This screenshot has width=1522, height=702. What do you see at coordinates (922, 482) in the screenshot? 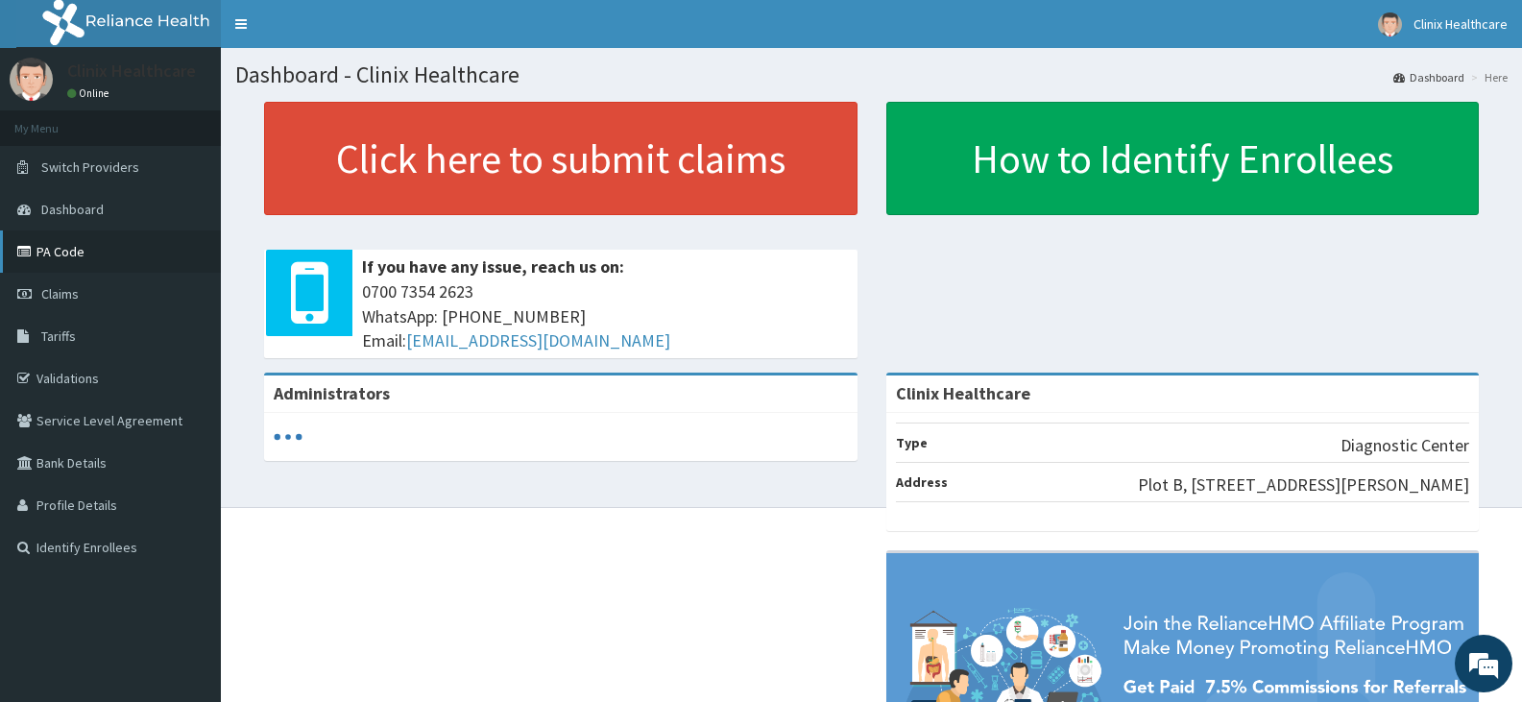
I see `b: Address` at bounding box center [922, 482].